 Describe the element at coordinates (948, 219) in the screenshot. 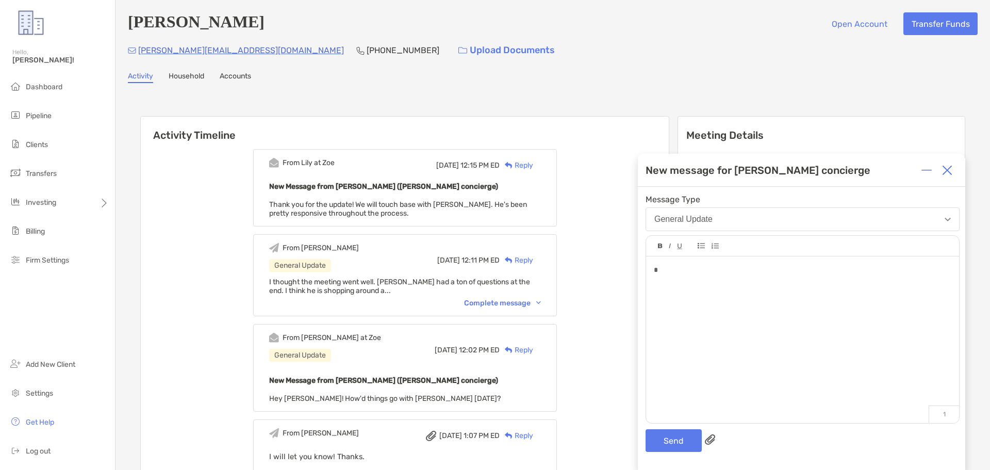

I see `img: Open dropdown arrow` at that location.